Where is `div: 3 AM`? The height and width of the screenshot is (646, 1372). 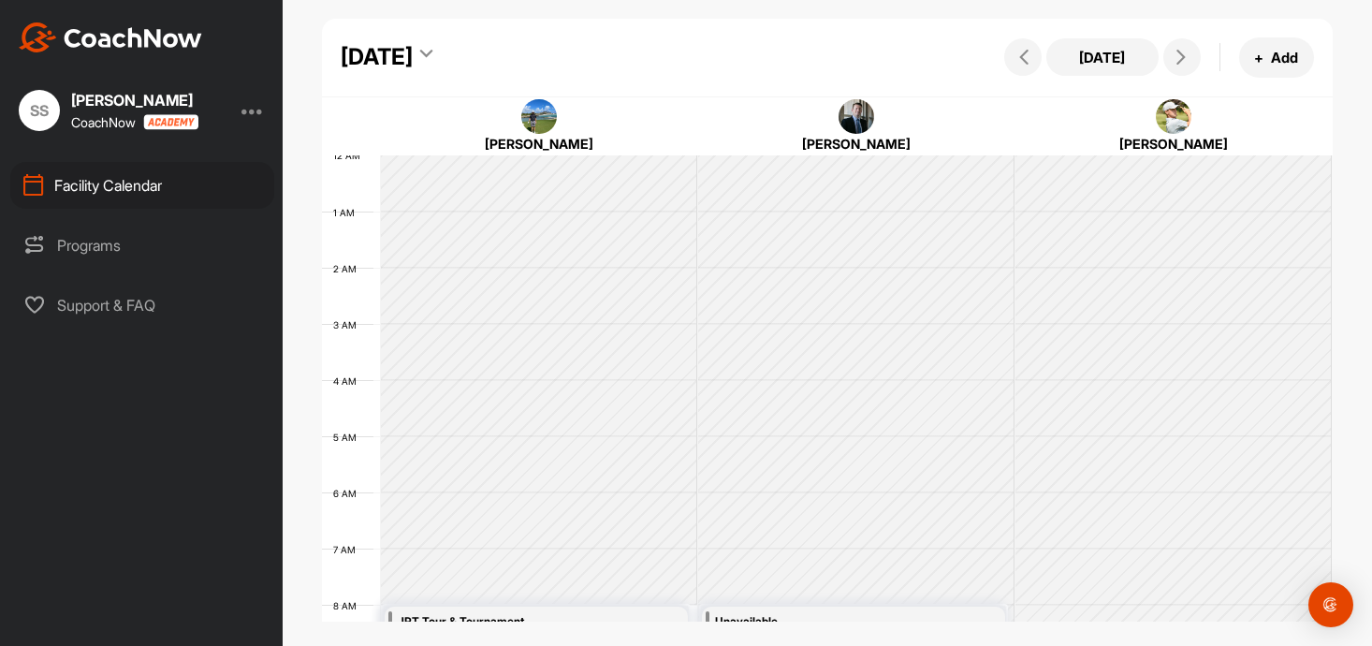
div: 3 AM is located at coordinates (348, 325).